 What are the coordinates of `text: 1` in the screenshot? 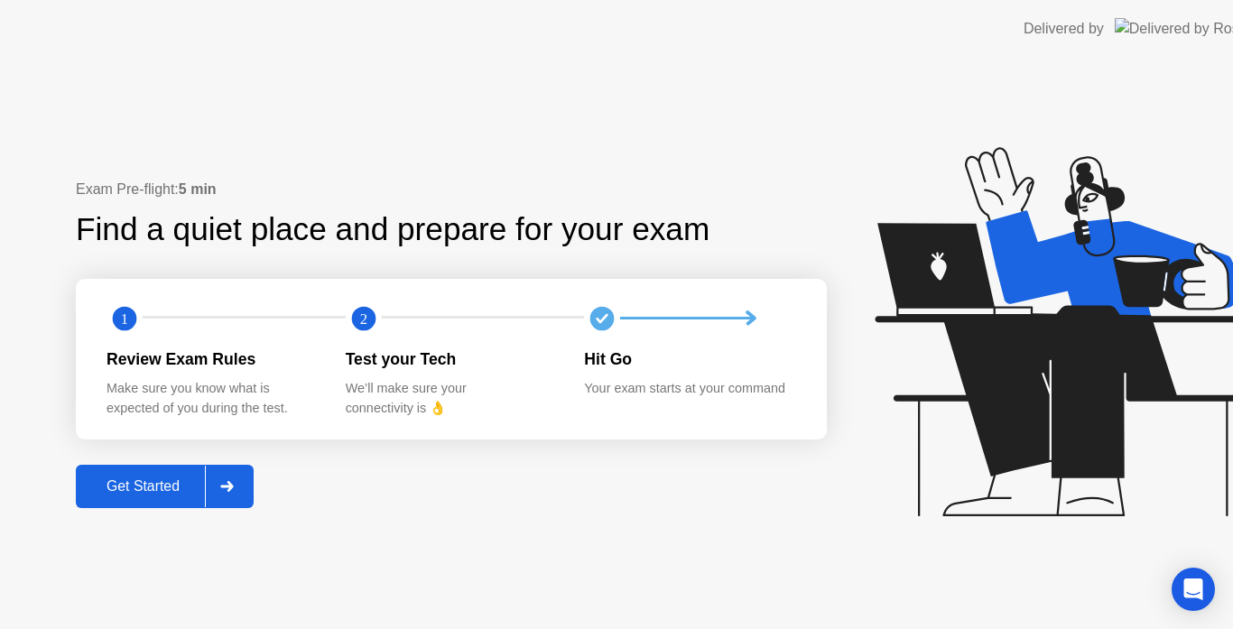 It's located at (125, 318).